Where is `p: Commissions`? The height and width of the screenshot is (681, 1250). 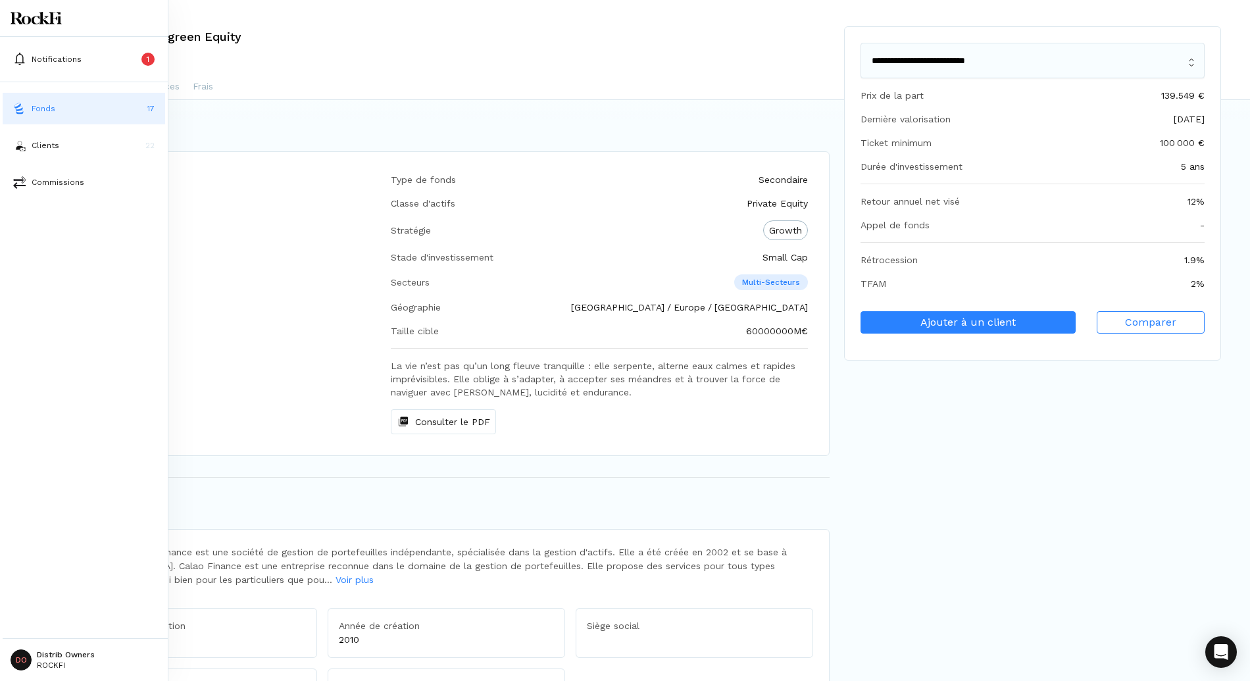
p: Commissions is located at coordinates (58, 182).